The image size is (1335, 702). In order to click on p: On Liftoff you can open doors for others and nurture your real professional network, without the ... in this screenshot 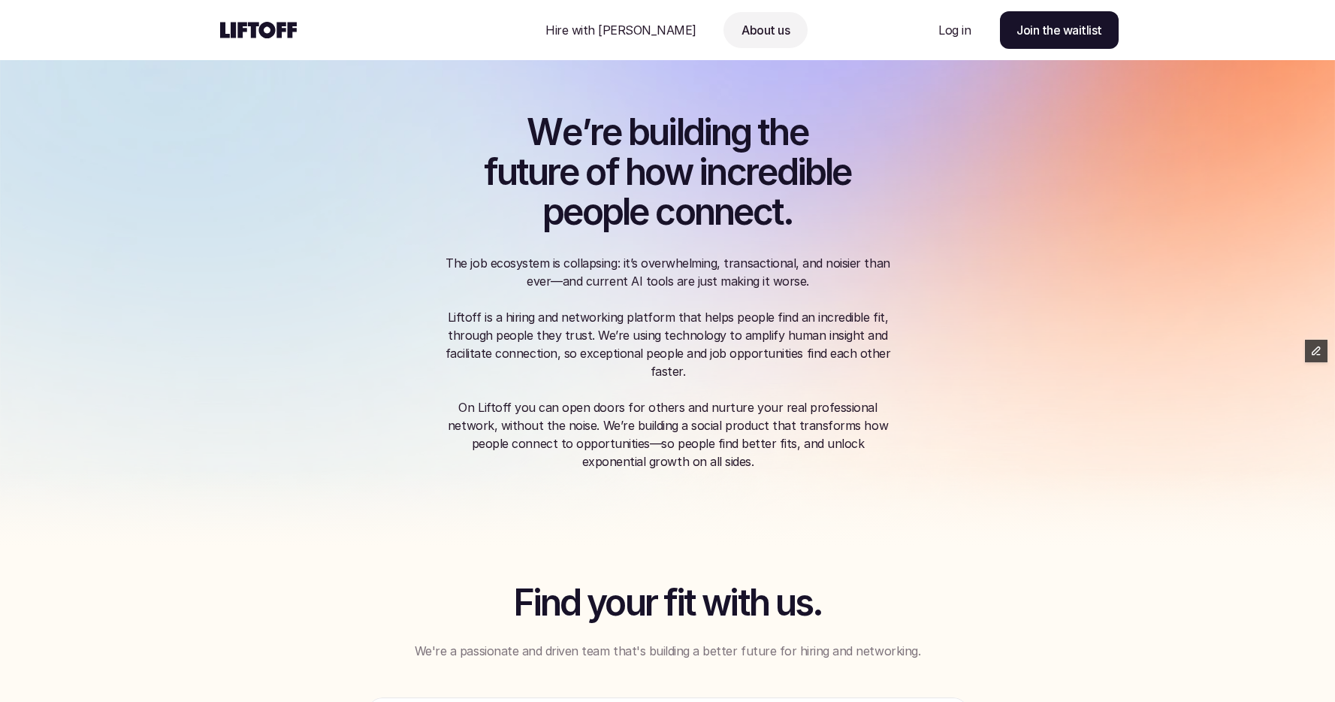, I will do `click(668, 434)`.